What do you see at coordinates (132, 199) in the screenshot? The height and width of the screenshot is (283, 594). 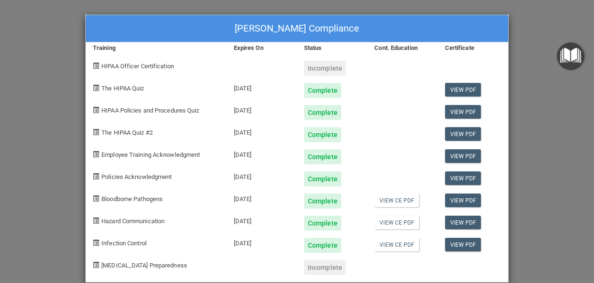 I see `span: Bloodborne Pathogens` at bounding box center [132, 199].